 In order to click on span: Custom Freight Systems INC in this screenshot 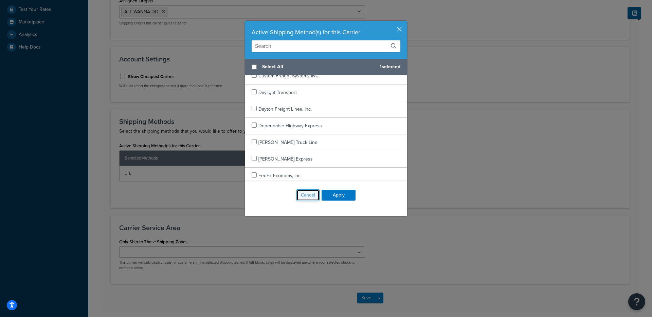, I will do `click(288, 76)`.